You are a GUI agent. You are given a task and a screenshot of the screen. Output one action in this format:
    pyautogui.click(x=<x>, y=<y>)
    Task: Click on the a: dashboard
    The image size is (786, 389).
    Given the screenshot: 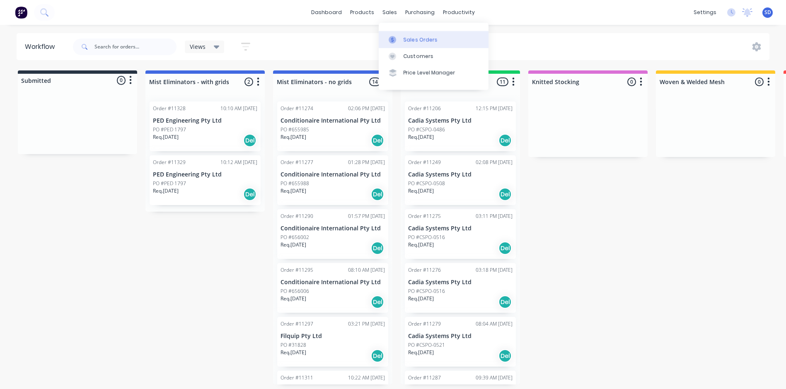 What is the action you would take?
    pyautogui.click(x=326, y=12)
    